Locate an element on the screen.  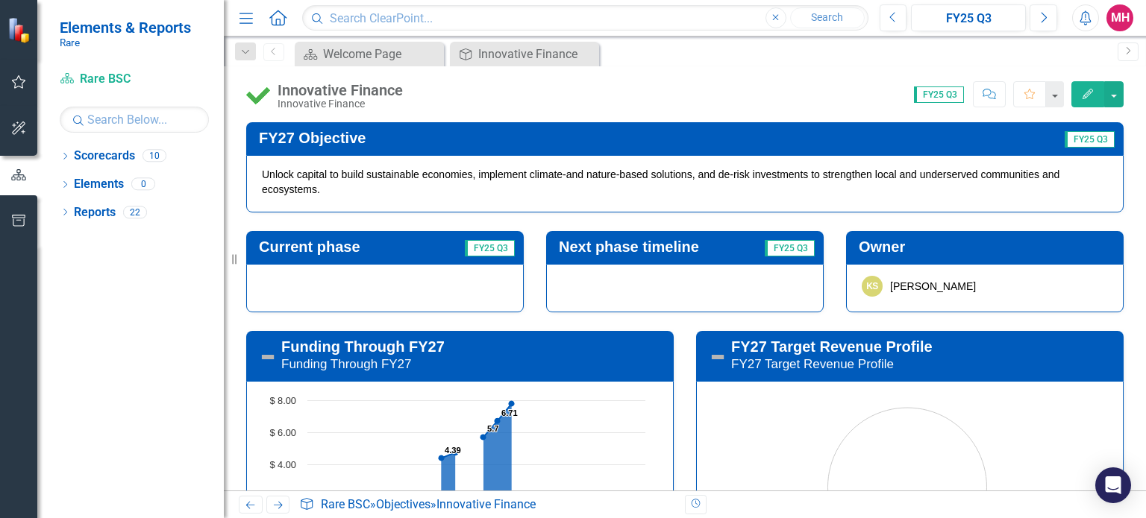
div: Open Intercom Messenger is located at coordinates (1113, 485).